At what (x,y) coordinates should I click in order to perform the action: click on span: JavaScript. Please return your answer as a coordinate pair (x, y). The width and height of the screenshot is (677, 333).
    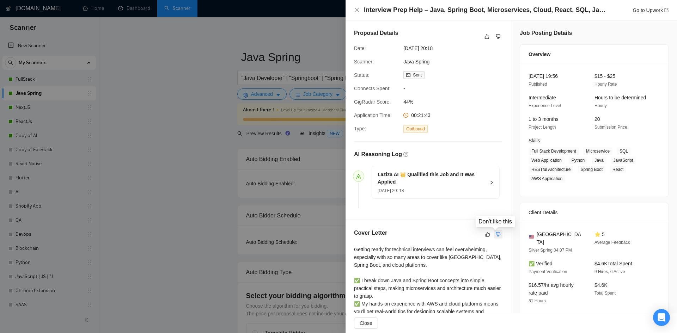
    Looking at the image, I should click on (623, 160).